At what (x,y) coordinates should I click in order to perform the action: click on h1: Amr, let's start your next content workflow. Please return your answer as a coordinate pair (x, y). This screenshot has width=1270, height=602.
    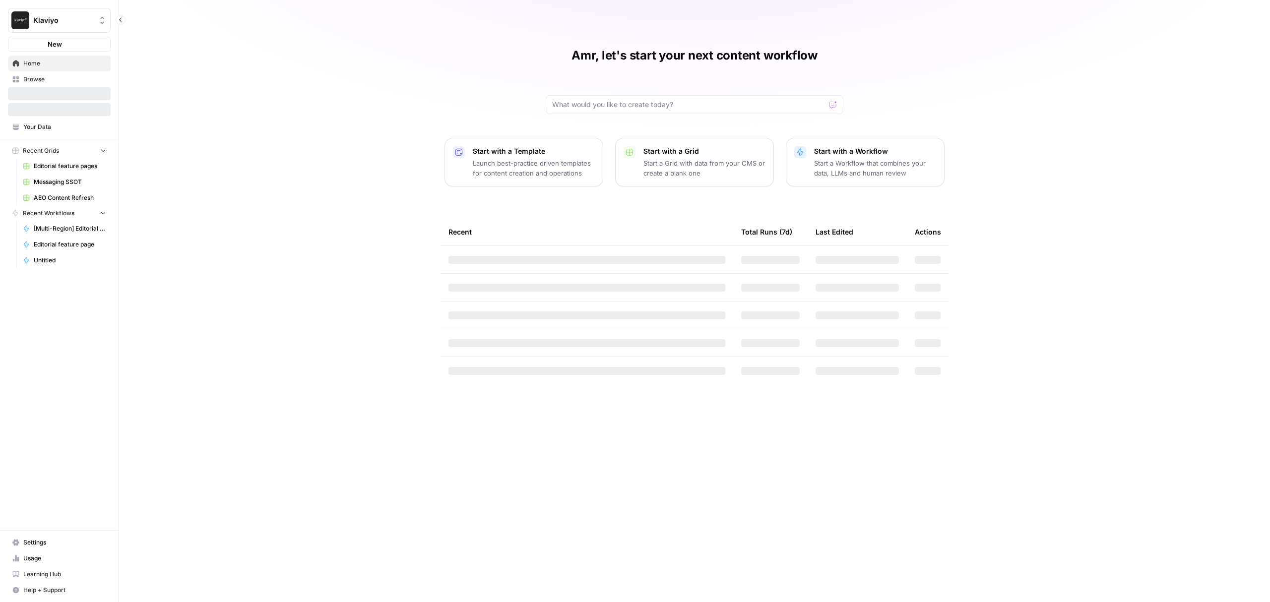
    Looking at the image, I should click on (694, 56).